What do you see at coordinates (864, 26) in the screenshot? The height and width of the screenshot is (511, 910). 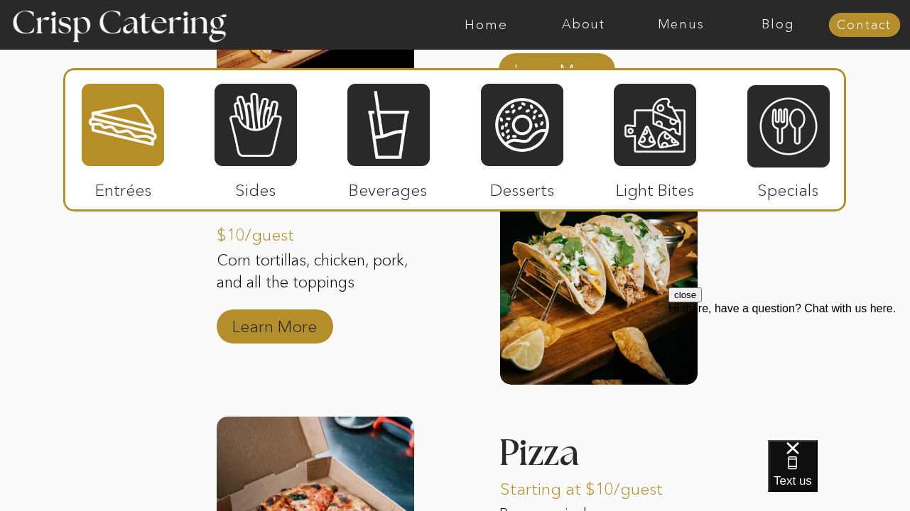 I see `a: Contact` at bounding box center [864, 26].